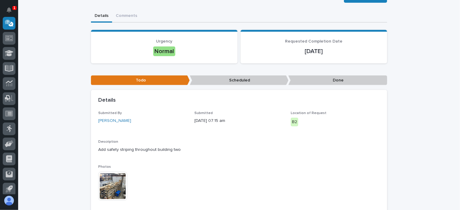  What do you see at coordinates (105, 167) in the screenshot?
I see `span: Photos` at bounding box center [105, 167].